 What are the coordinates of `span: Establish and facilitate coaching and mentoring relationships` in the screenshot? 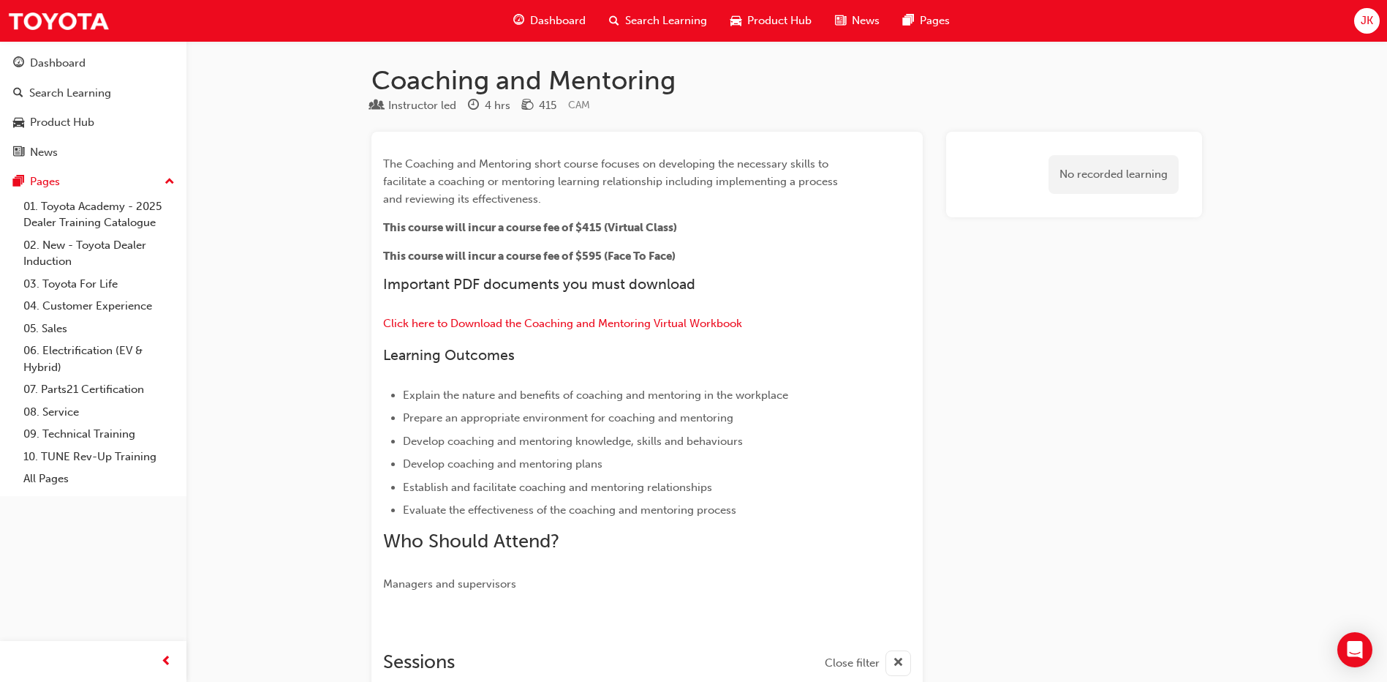 It's located at (557, 487).